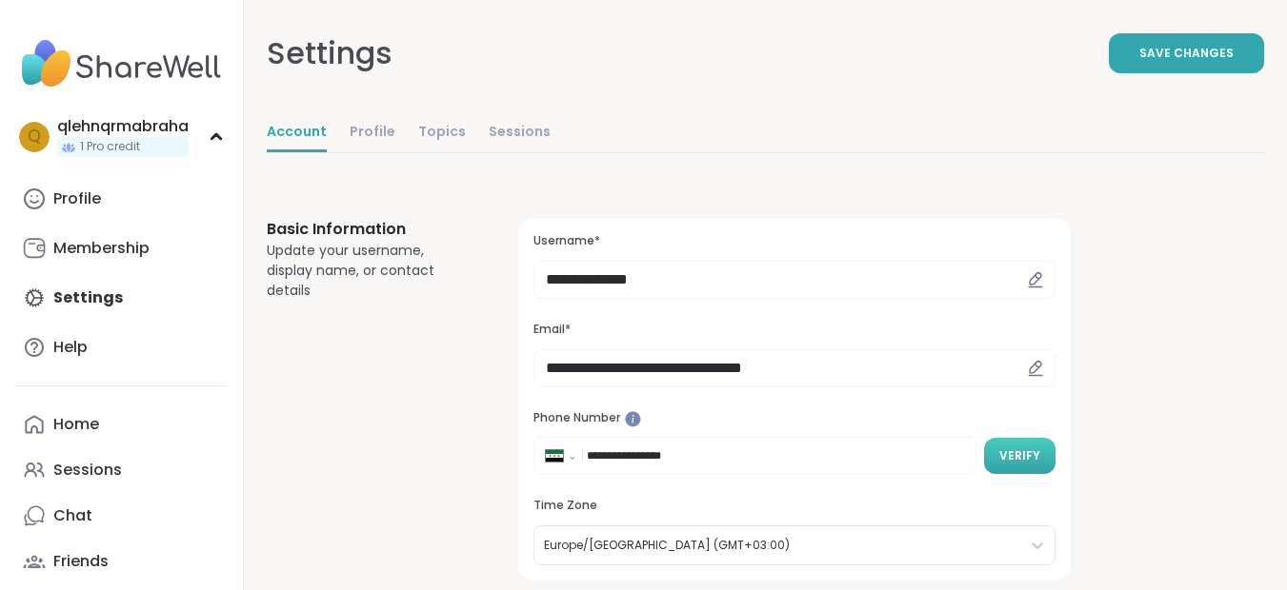 The image size is (1287, 590). I want to click on button: Save Changes, so click(1186, 53).